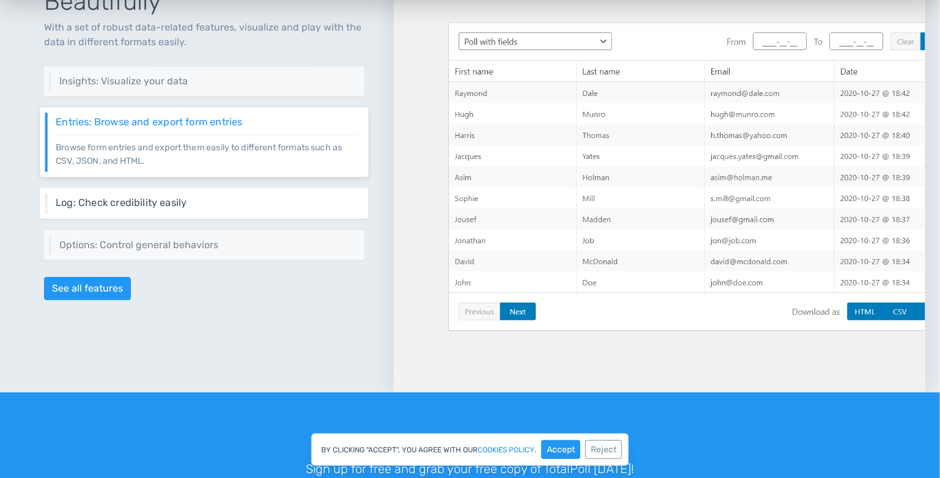  Describe the element at coordinates (207, 245) in the screenshot. I see `h6: Options: Control general behaviors` at that location.